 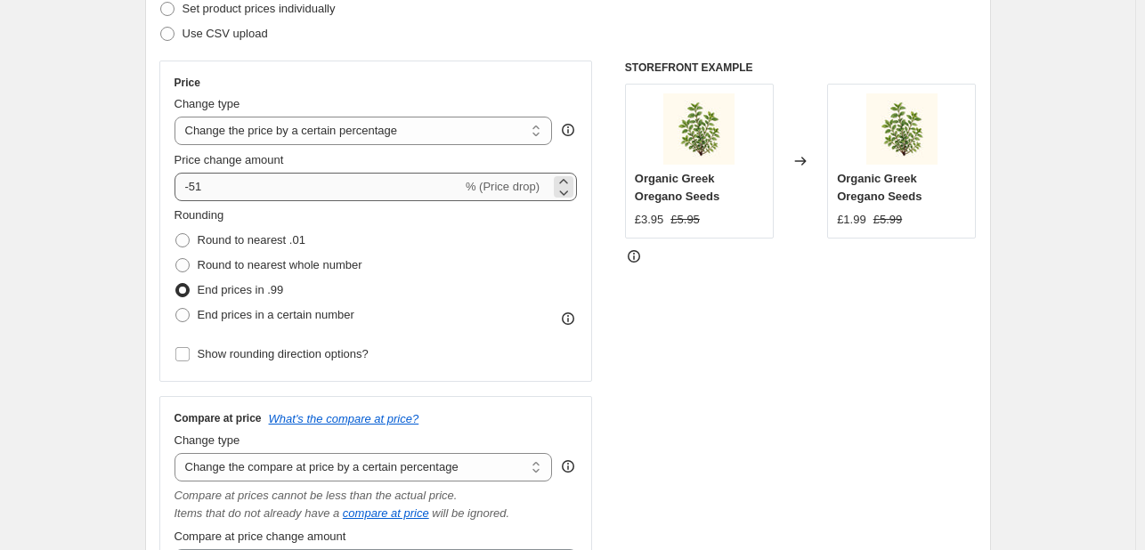 What do you see at coordinates (187, 83) in the screenshot?
I see `h3: Price` at bounding box center [187, 83].